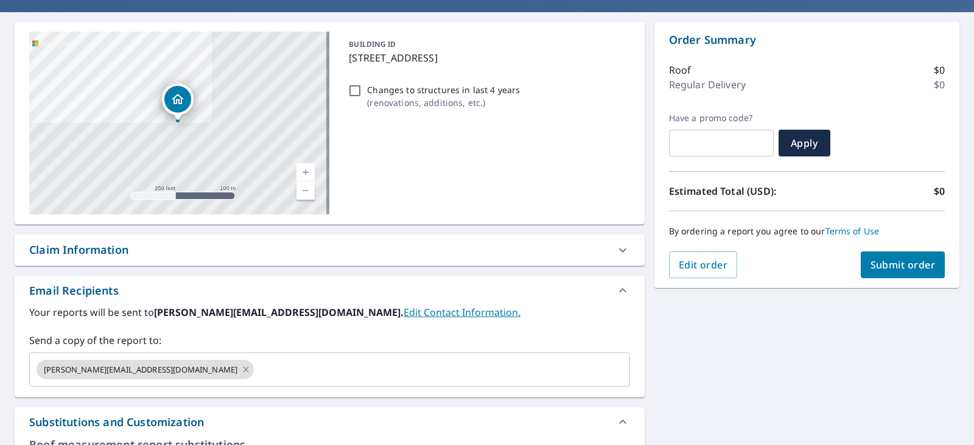 This screenshot has height=445, width=974. I want to click on p: BUILDING ID, so click(372, 44).